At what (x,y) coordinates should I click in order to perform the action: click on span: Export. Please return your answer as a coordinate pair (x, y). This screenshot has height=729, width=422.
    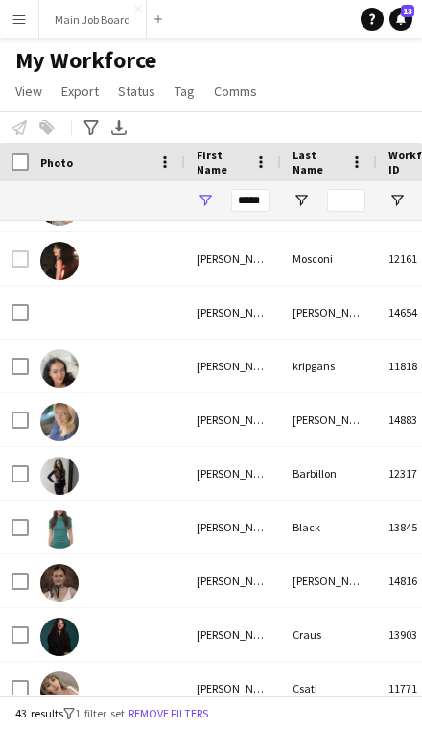
    Looking at the image, I should click on (80, 91).